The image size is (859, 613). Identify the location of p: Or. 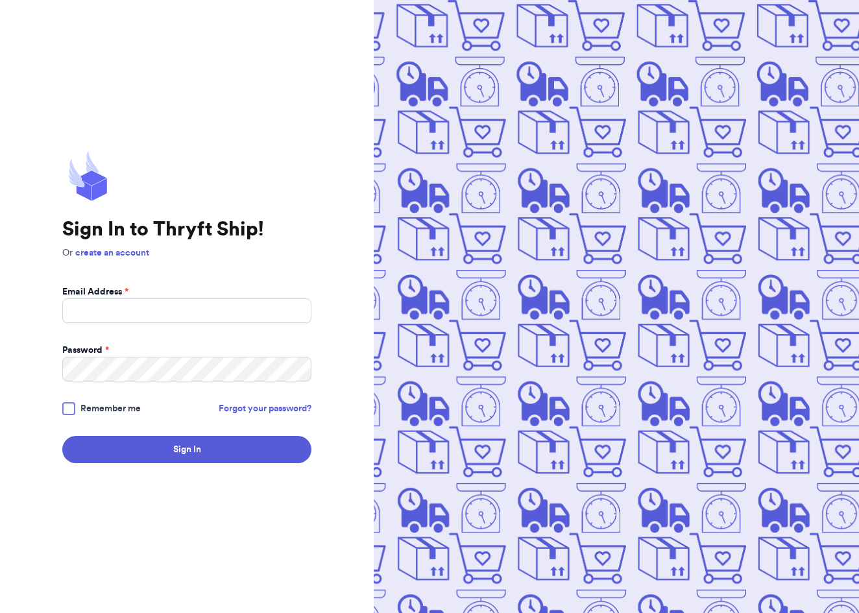
(187, 253).